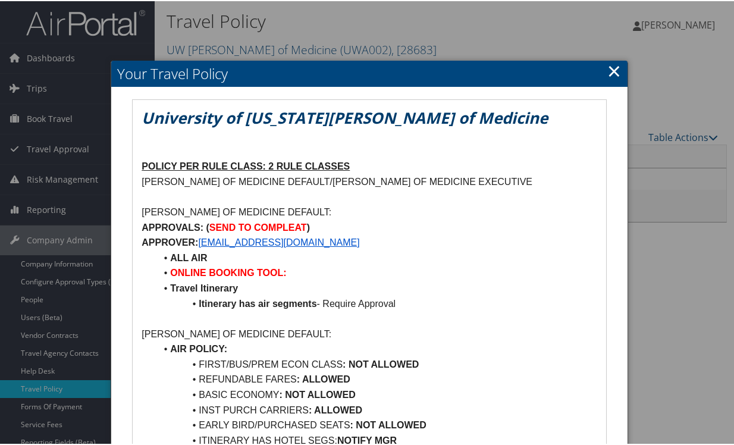 The image size is (734, 445). Describe the element at coordinates (369, 73) in the screenshot. I see `h2: Your Travel Policy` at that location.